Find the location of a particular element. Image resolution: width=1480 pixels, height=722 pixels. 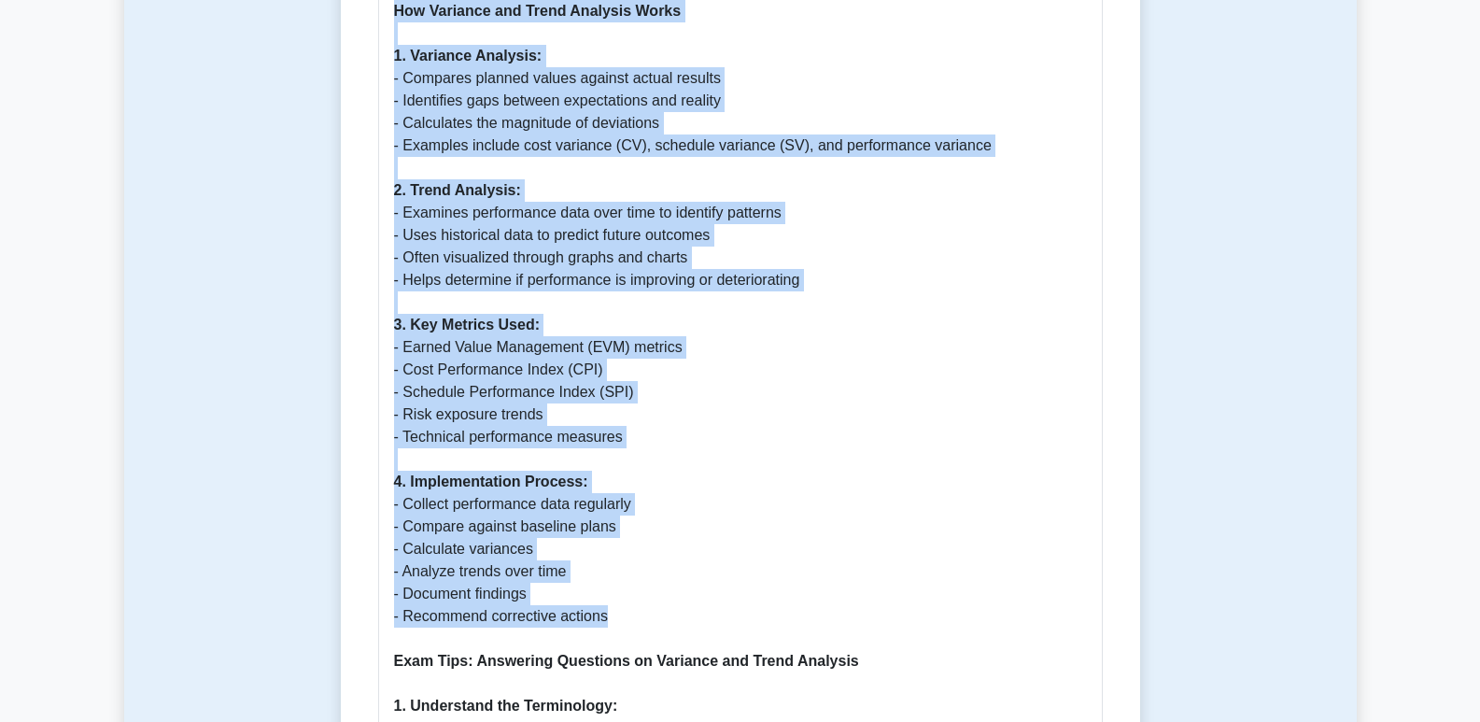

b: How Variance and Trend Analysis Works is located at coordinates (538, 10).